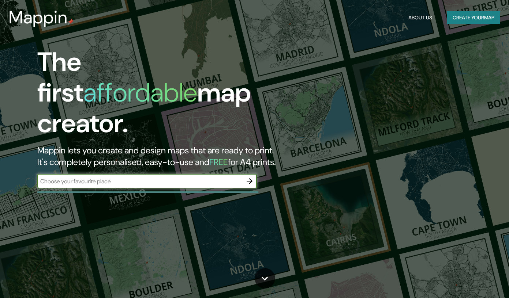 Image resolution: width=509 pixels, height=298 pixels. I want to click on h5: FREE, so click(218, 162).